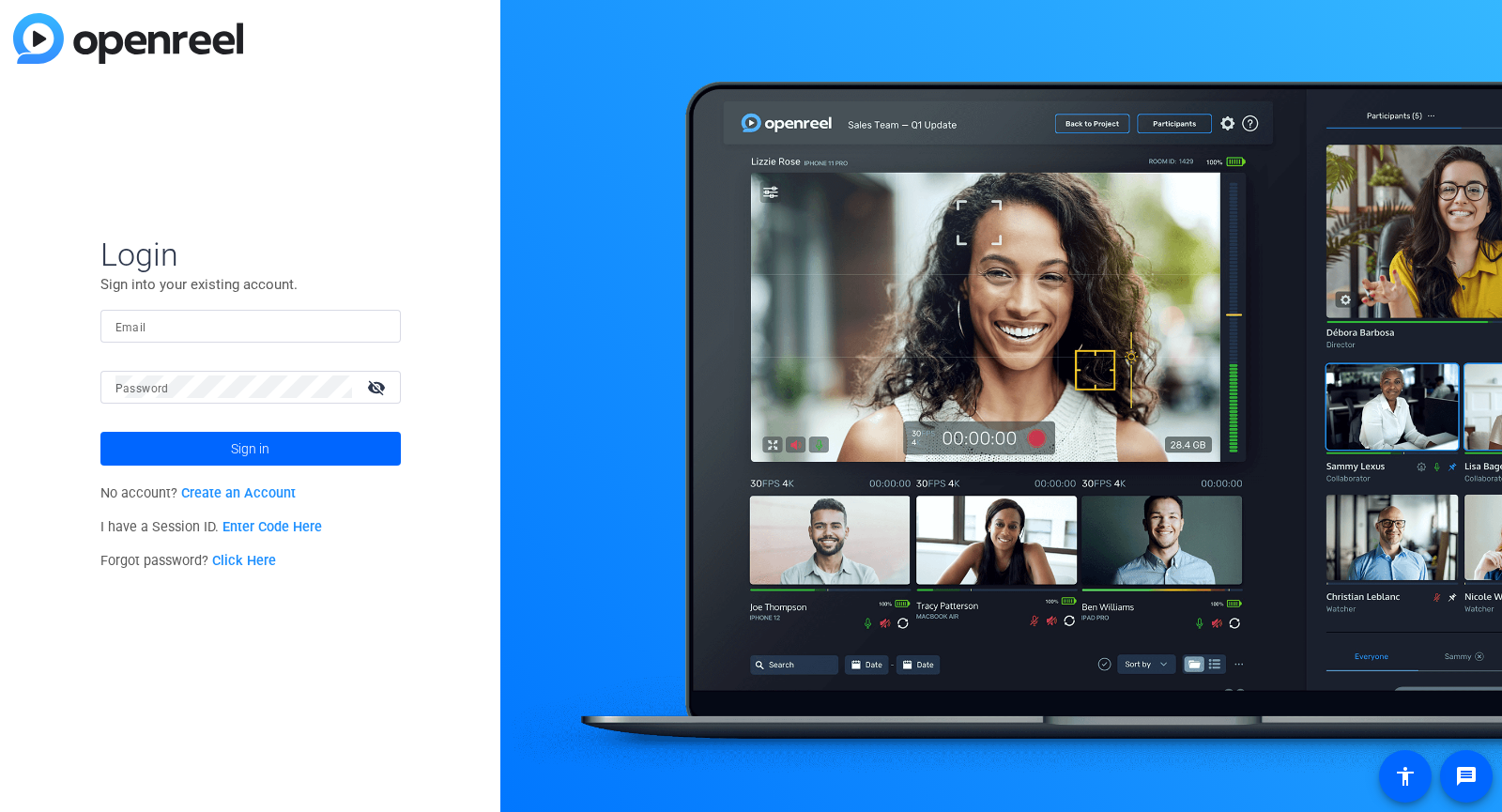  Describe the element at coordinates (127, 38) in the screenshot. I see `img: blue-gradient.svg` at that location.